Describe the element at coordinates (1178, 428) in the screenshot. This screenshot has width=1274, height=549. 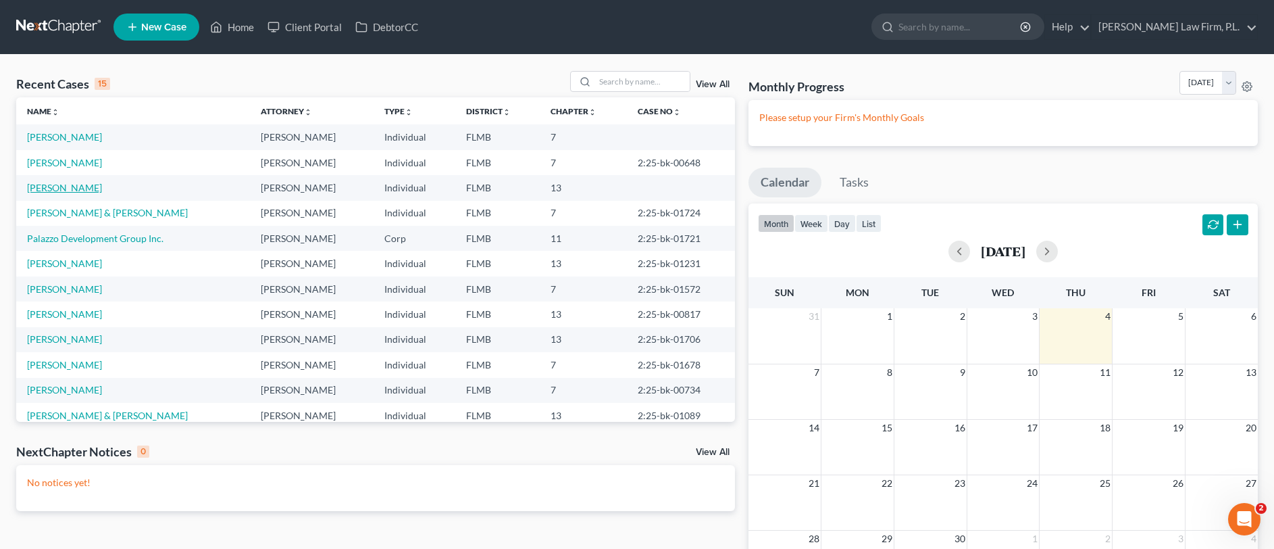
I see `span: 19` at that location.